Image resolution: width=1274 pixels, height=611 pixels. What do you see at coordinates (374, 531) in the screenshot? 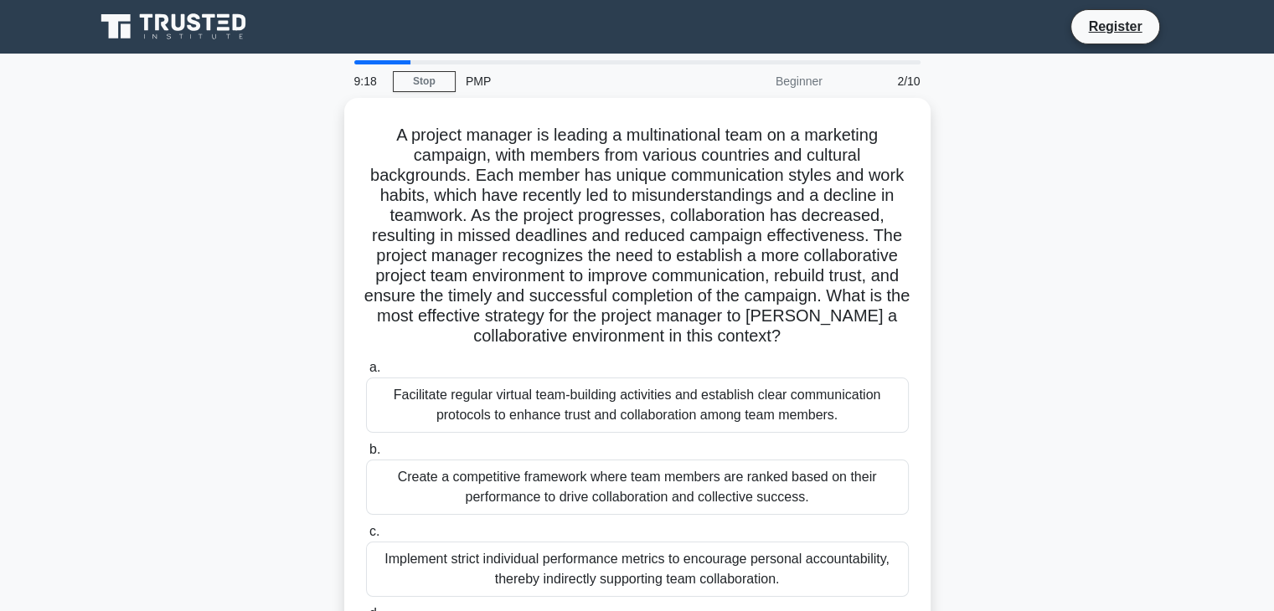
I see `span: c.` at bounding box center [374, 531].